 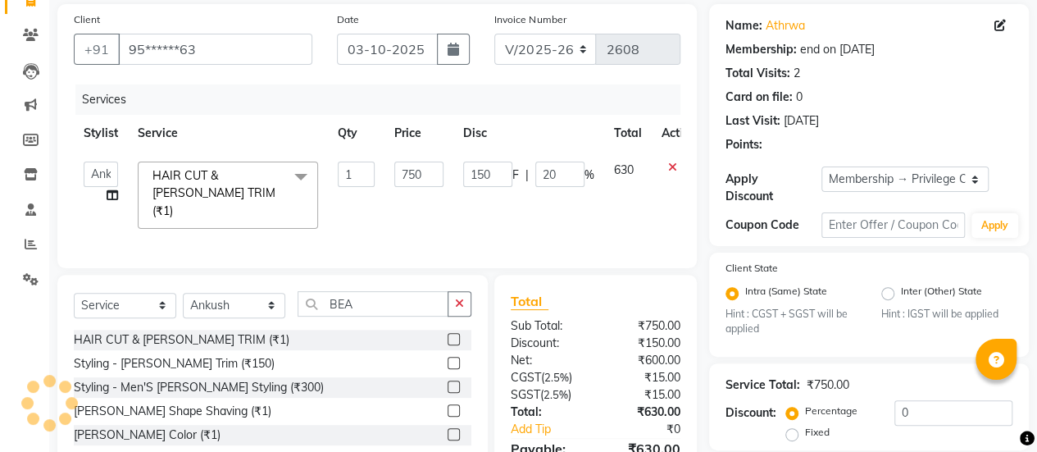 I want to click on div: Total Visits:, so click(x=757, y=73).